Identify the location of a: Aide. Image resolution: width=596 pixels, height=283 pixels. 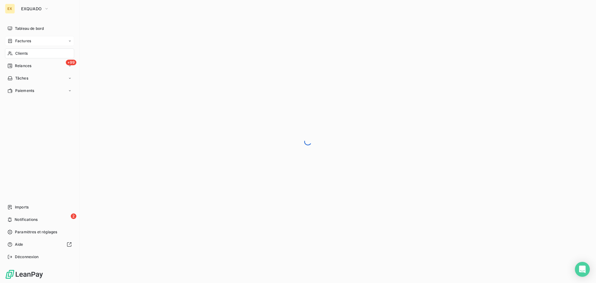
(39, 244).